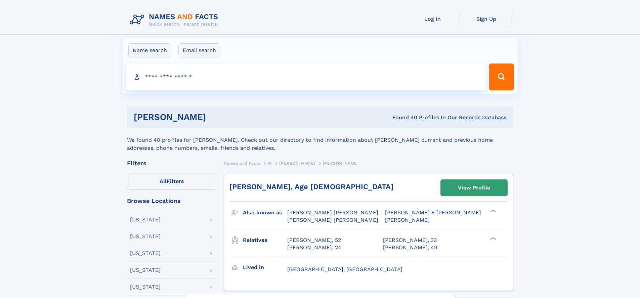 This screenshot has height=298, width=640. What do you see at coordinates (242, 163) in the screenshot?
I see `a: Names and Facts` at bounding box center [242, 163].